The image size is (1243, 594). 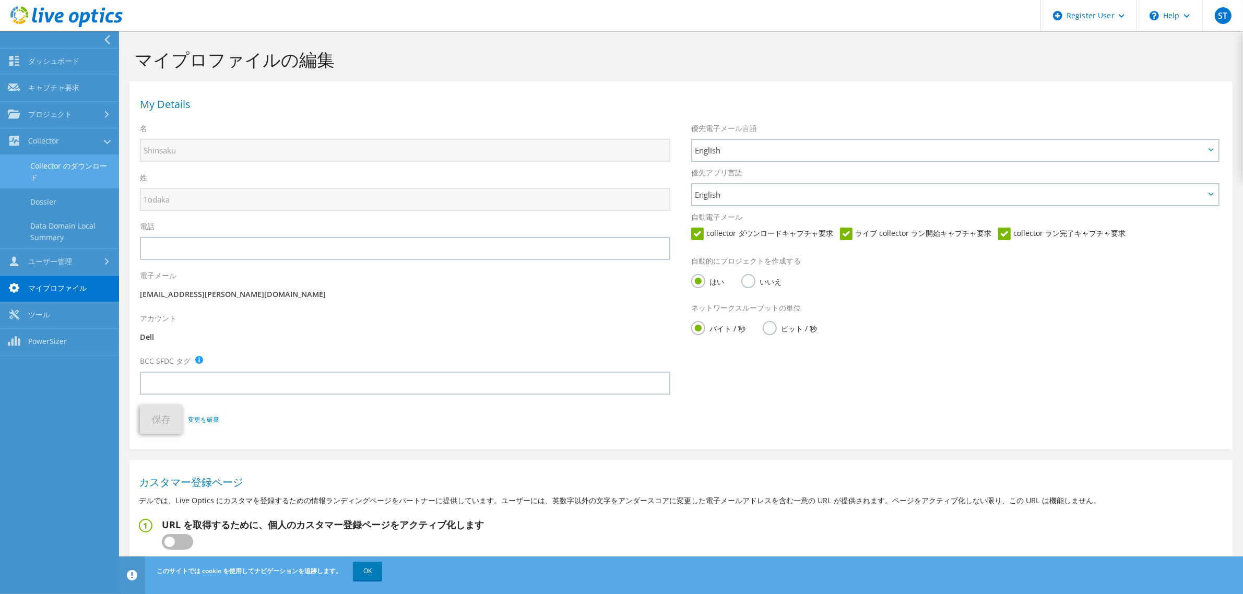 What do you see at coordinates (762, 234) in the screenshot?
I see `label: collector ダウンロードキャプチャ要求` at bounding box center [762, 234].